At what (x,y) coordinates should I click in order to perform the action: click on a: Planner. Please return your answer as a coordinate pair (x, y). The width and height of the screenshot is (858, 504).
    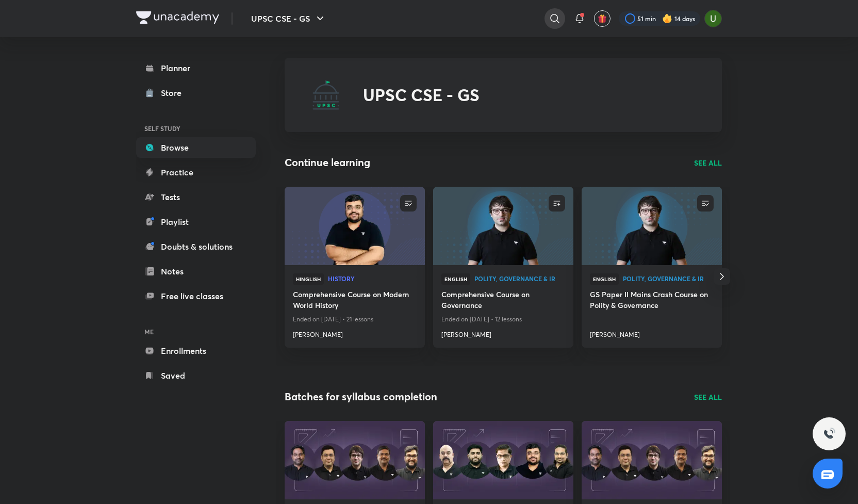
    Looking at the image, I should click on (196, 68).